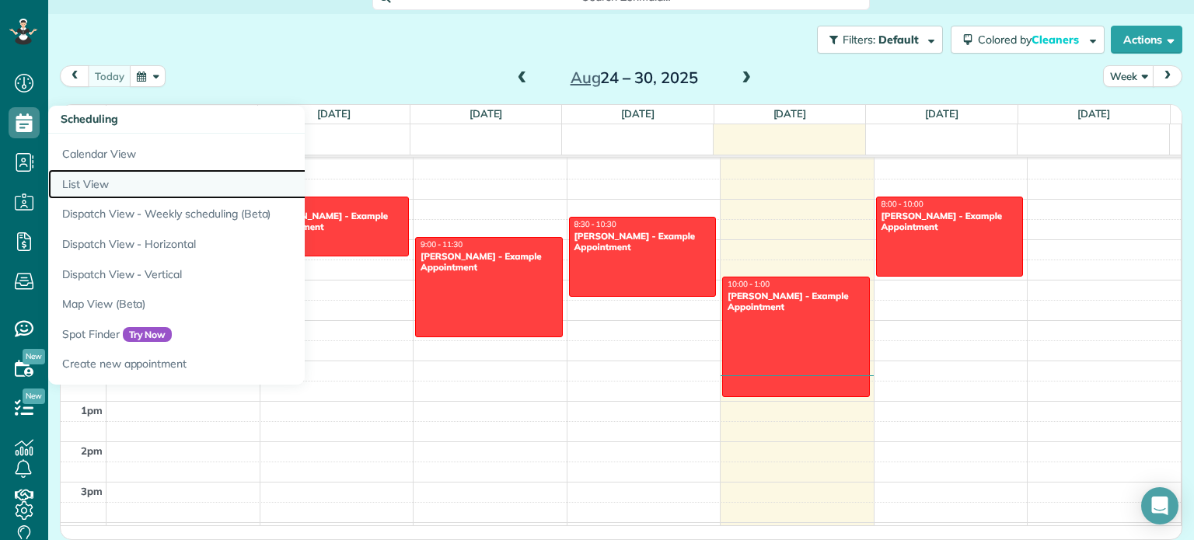 Image resolution: width=1194 pixels, height=540 pixels. Describe the element at coordinates (902, 204) in the screenshot. I see `span: 8:00 - 10:00` at that location.